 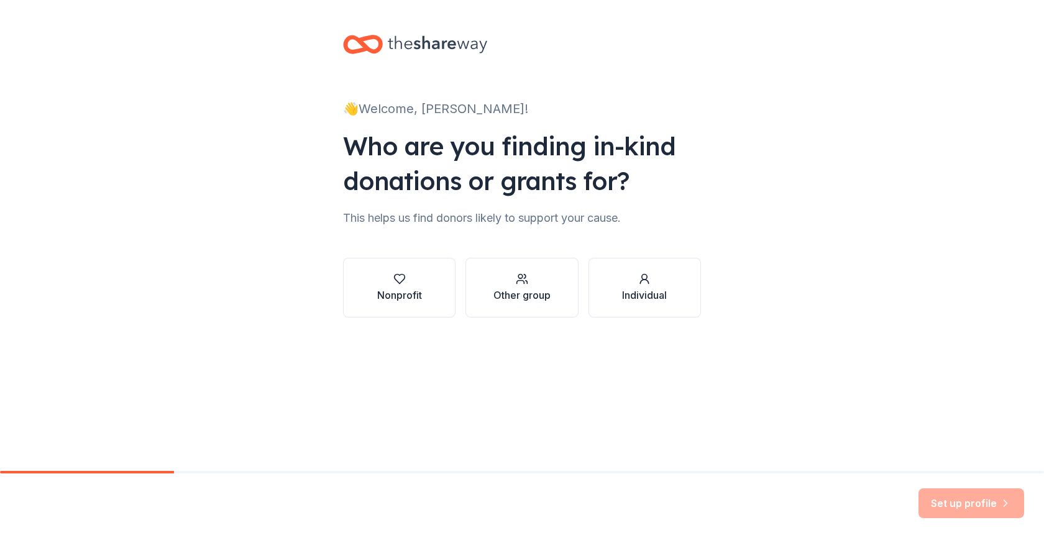 What do you see at coordinates (644, 288) in the screenshot?
I see `button: Individual` at bounding box center [644, 288].